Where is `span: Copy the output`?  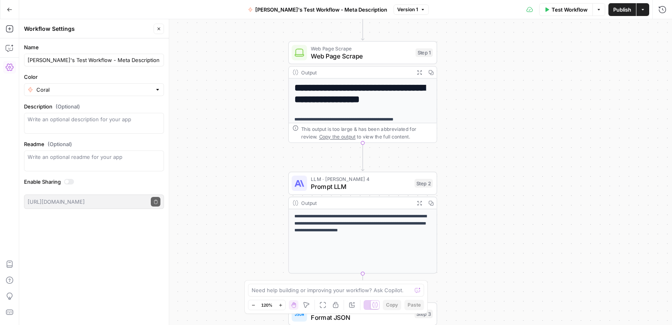 span: Copy the output is located at coordinates (337, 136).